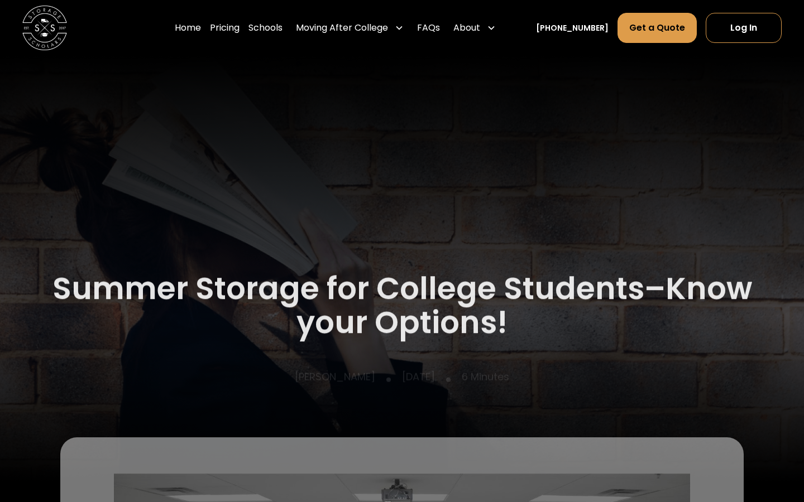 The height and width of the screenshot is (502, 804). Describe the element at coordinates (224, 28) in the screenshot. I see `a: Pricing` at that location.